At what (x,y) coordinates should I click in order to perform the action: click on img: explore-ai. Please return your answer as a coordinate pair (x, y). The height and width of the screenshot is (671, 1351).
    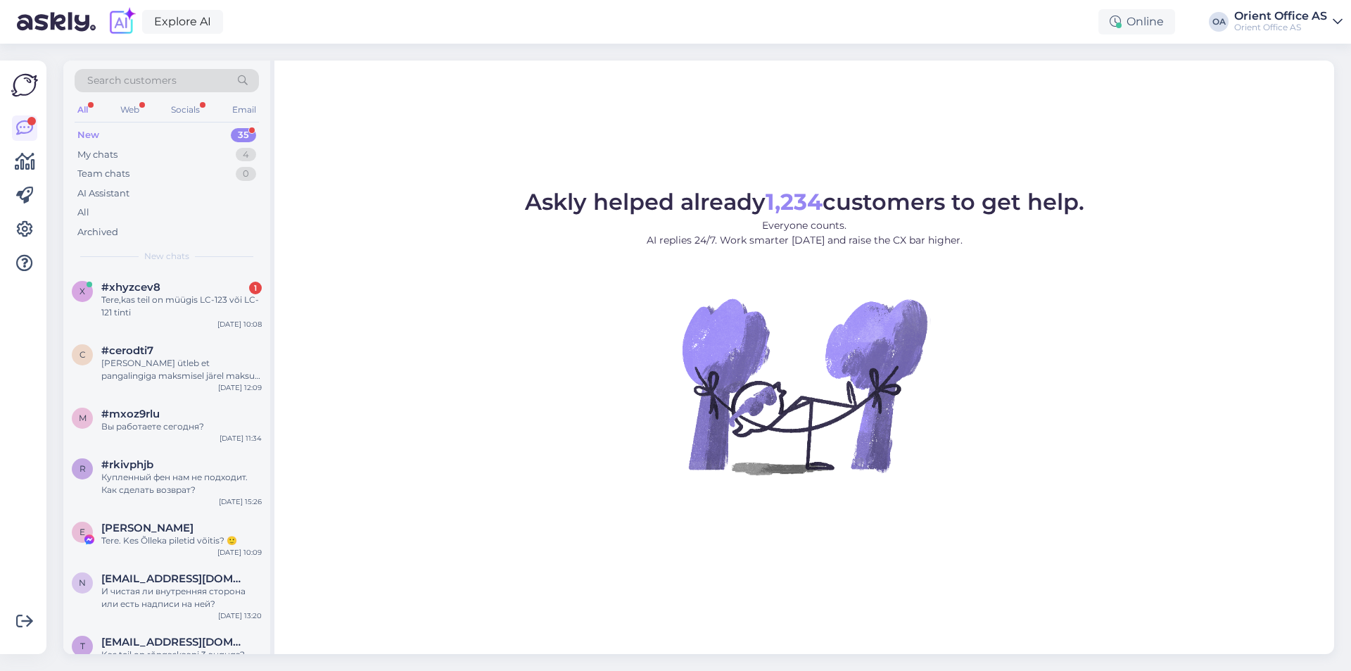
    Looking at the image, I should click on (122, 22).